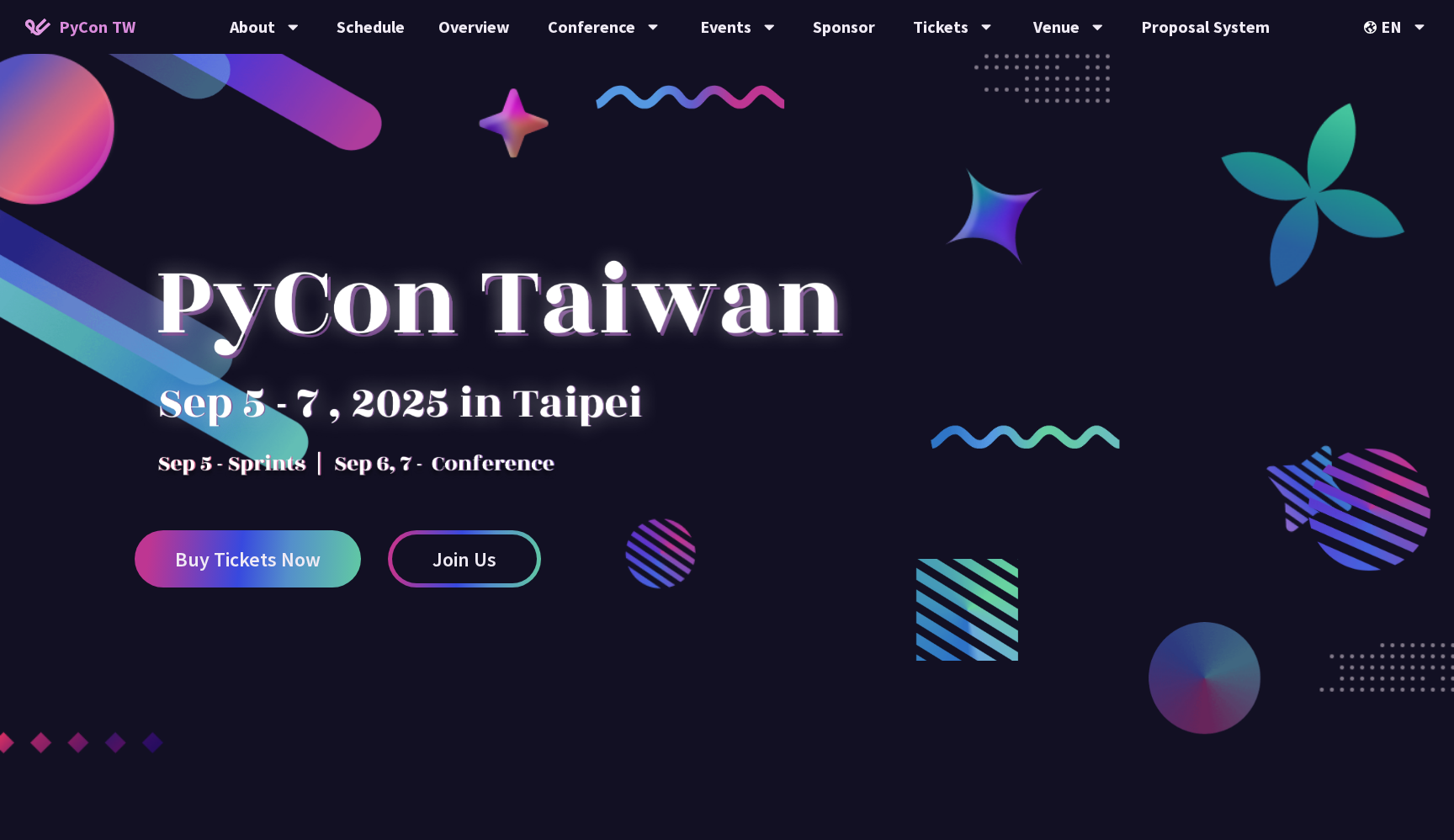 This screenshot has width=1454, height=840. Describe the element at coordinates (1373, 27) in the screenshot. I see `img: Locale Icon` at that location.